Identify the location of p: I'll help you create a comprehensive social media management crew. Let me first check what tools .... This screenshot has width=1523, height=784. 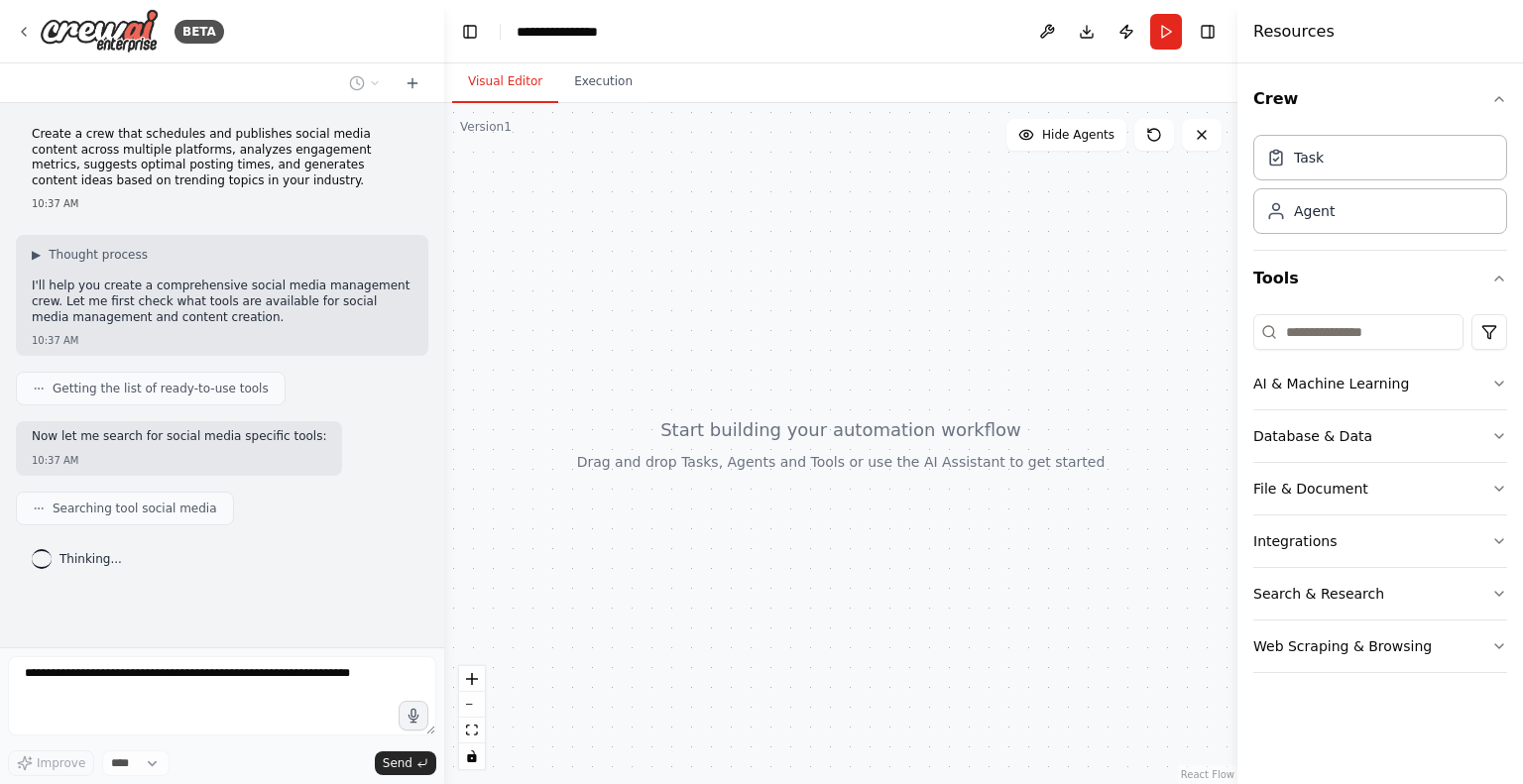
(222, 302).